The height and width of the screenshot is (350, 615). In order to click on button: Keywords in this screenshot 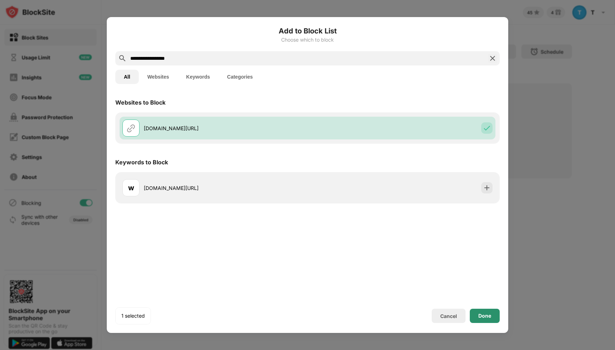, I will do `click(198, 77)`.